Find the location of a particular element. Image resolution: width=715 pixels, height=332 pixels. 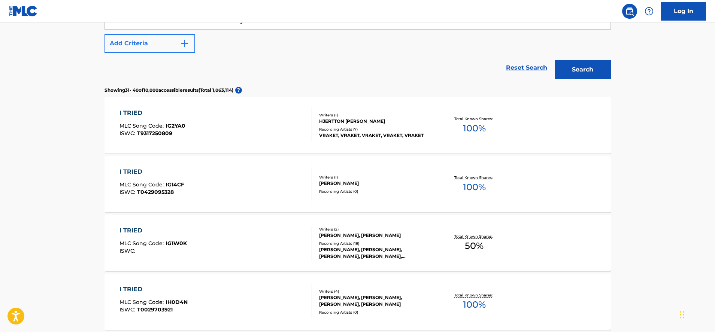

span: IH0D4N is located at coordinates (176, 302).